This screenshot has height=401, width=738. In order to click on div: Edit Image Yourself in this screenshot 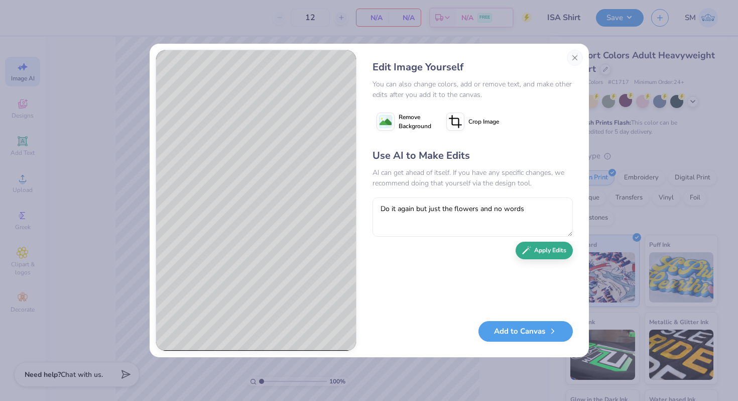, I will do `click(473, 67)`.